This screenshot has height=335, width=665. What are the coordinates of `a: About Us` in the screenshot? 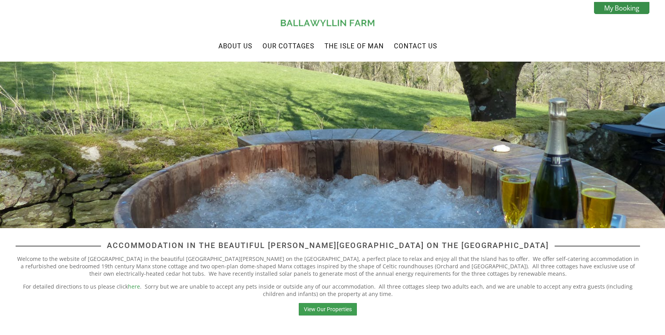 It's located at (235, 46).